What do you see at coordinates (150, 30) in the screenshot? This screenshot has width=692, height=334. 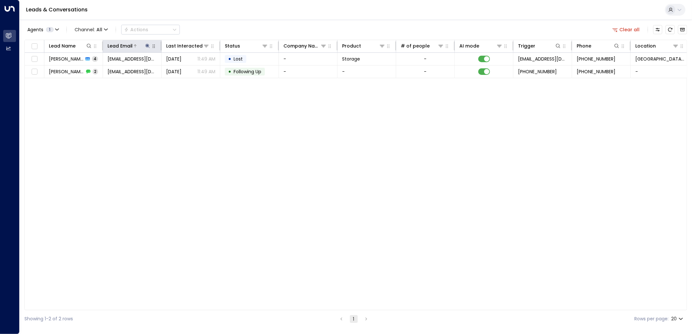 I see `div: Button group with a nested menu` at bounding box center [150, 30].